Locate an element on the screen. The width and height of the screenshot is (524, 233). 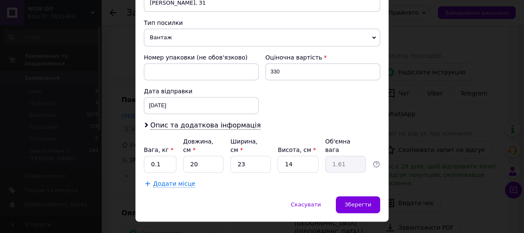
div: Дата відправки is located at coordinates (201, 91).